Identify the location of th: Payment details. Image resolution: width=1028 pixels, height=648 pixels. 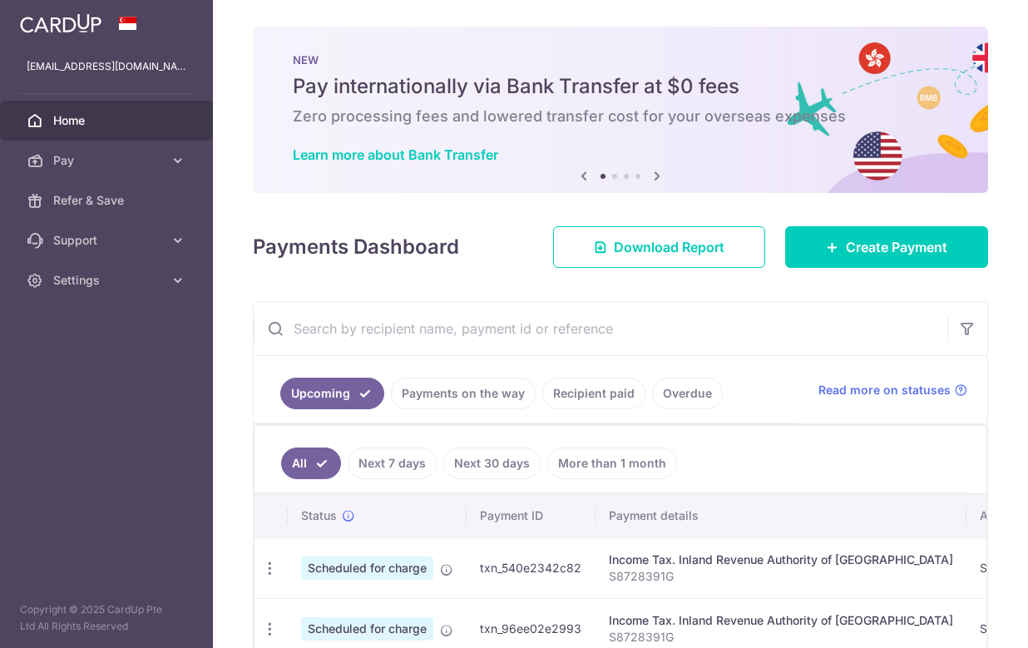
(781, 516).